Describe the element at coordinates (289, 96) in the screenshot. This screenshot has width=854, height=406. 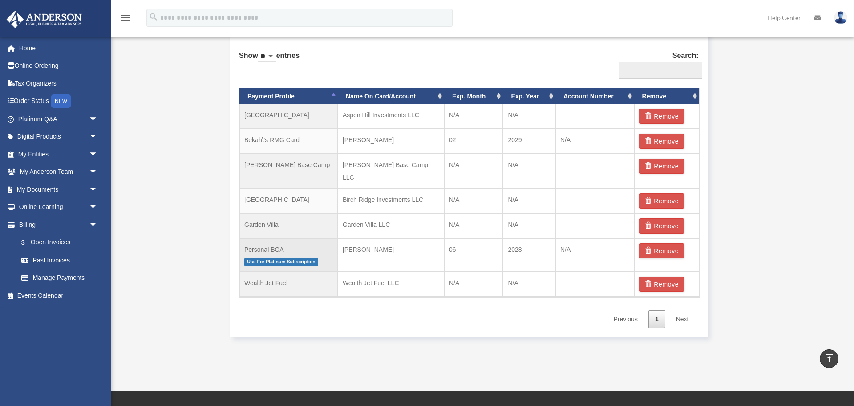
I see `th: Payment Profile: activate to sort column descending` at that location.